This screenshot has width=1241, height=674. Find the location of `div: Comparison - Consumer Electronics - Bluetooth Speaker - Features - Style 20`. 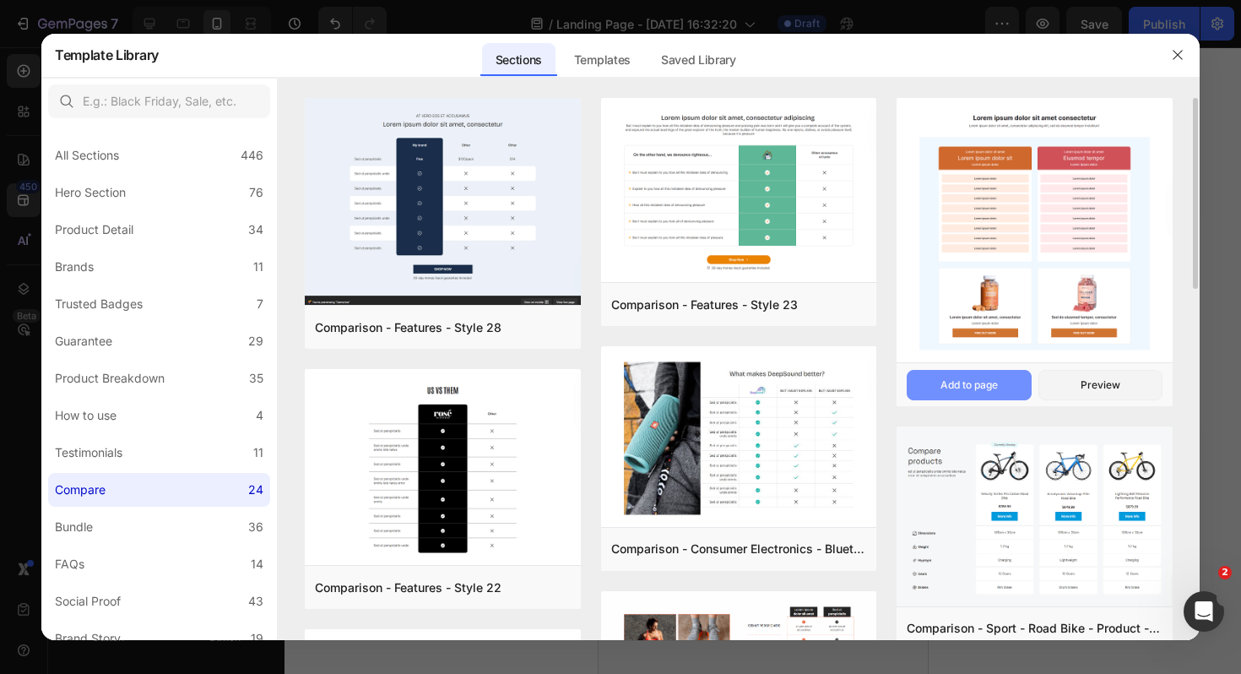

div: Comparison - Consumer Electronics - Bluetooth Speaker - Features - Style 20 is located at coordinates (739, 549).